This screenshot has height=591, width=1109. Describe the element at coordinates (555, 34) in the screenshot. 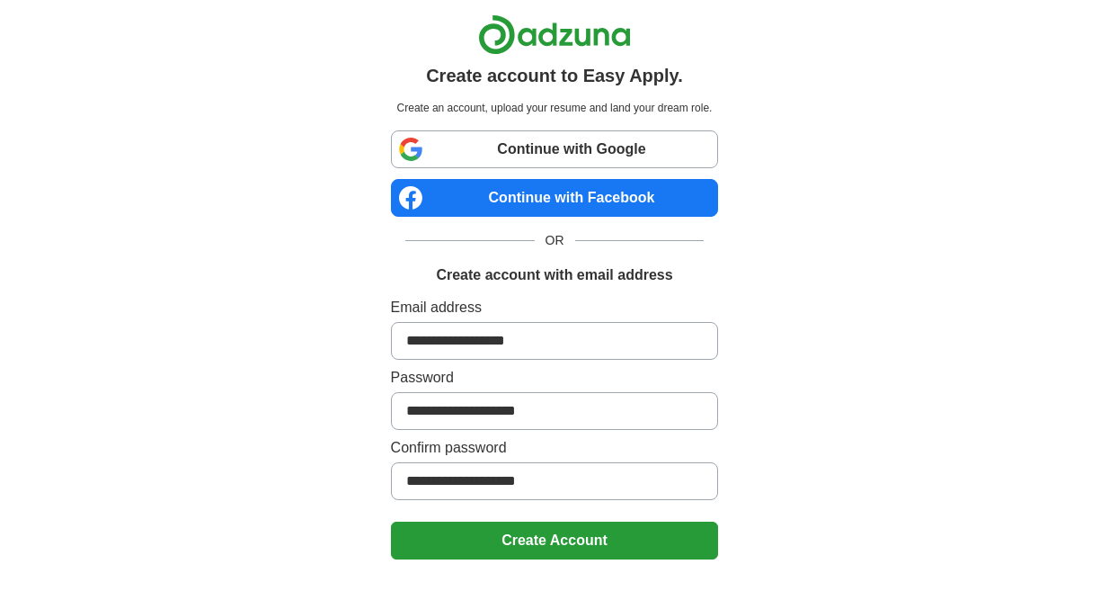

I see `img: Adzuna logo` at that location.